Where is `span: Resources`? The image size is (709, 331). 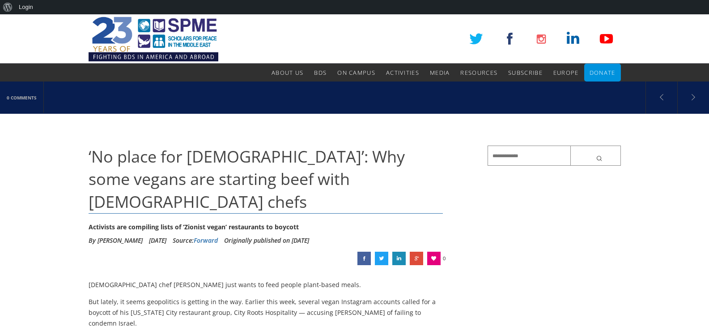 span: Resources is located at coordinates (479, 72).